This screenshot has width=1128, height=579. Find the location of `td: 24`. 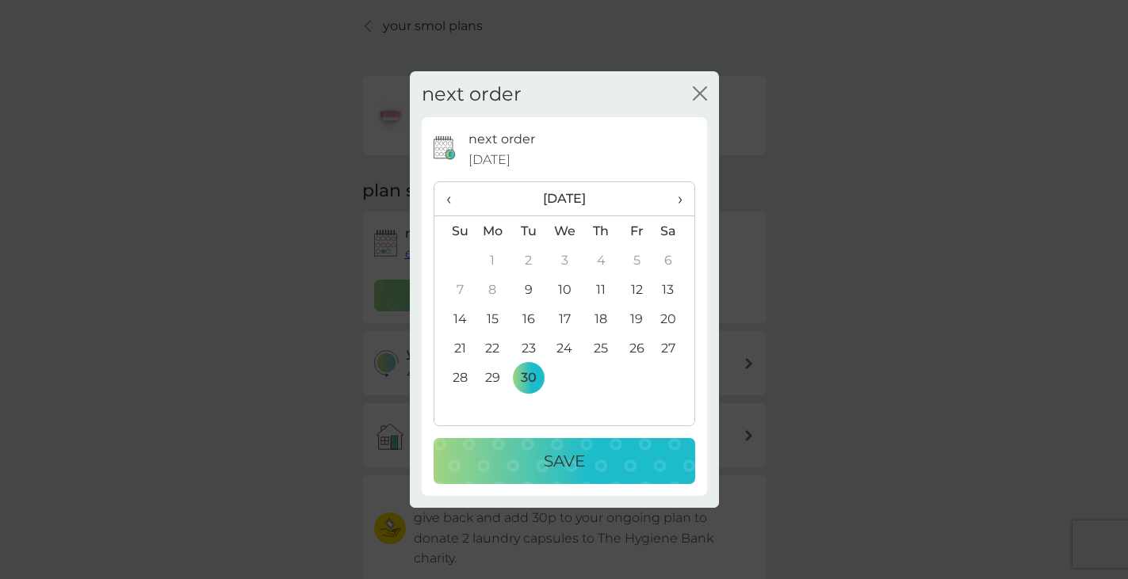

td: 24 is located at coordinates (564, 348).